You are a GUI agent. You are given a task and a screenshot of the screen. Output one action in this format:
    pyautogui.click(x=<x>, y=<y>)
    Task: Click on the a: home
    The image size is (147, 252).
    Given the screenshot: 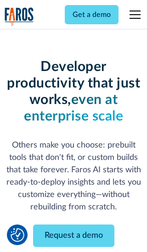 What is the action you would take?
    pyautogui.click(x=19, y=17)
    